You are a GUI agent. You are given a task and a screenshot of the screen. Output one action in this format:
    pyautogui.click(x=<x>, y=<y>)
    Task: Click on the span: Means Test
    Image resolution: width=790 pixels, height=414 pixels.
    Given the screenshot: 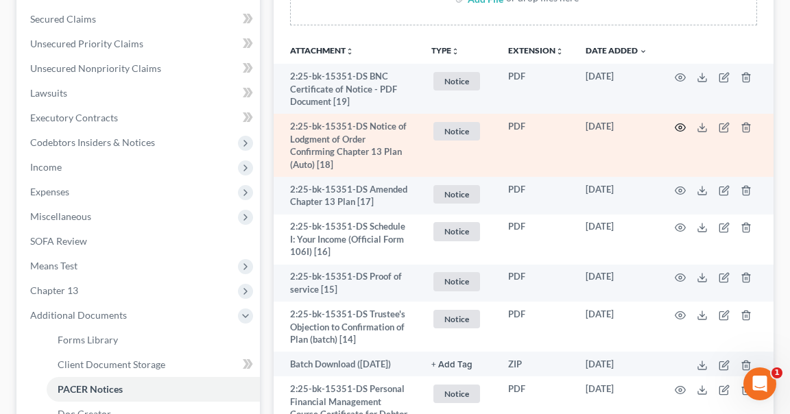 What is the action you would take?
    pyautogui.click(x=53, y=265)
    